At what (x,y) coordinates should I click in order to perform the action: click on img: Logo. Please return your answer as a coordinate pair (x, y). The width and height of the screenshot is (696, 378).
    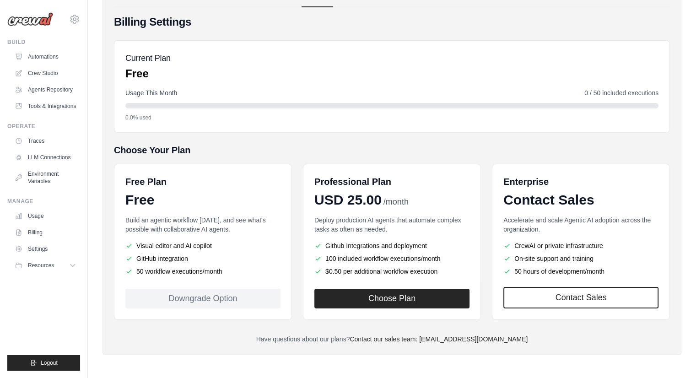
    Looking at the image, I should click on (30, 19).